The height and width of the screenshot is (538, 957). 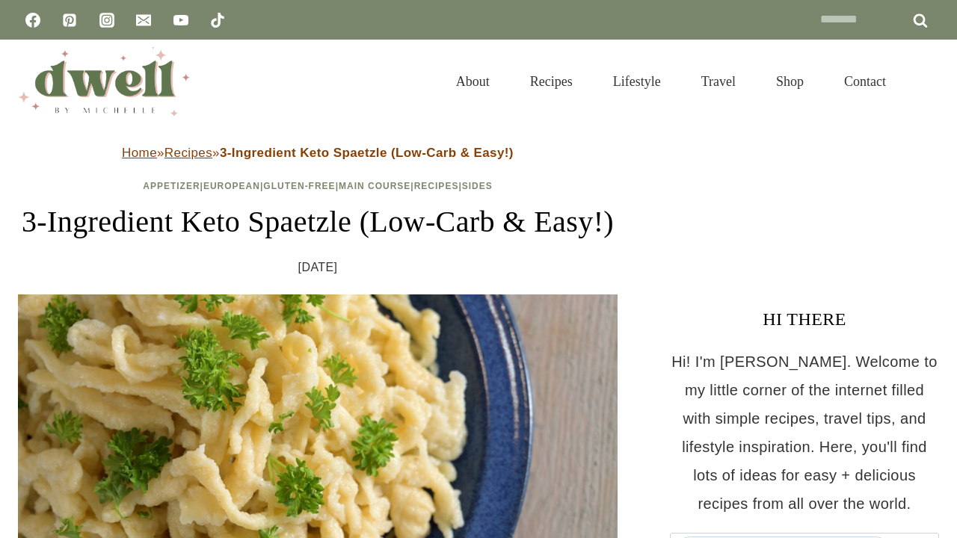 What do you see at coordinates (107, 20) in the screenshot?
I see `a: Instagram` at bounding box center [107, 20].